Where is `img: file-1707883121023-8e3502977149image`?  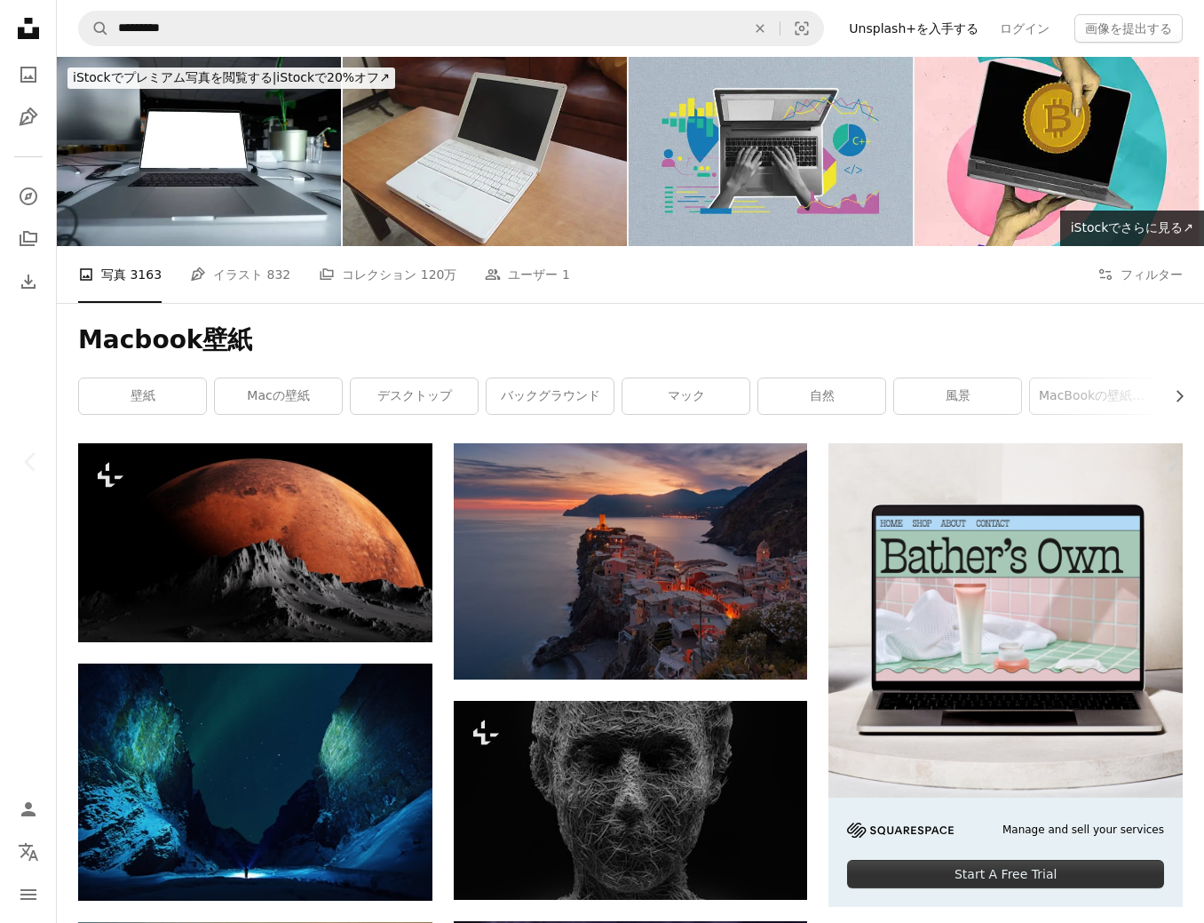 img: file-1707883121023-8e3502977149image is located at coordinates (1005, 620).